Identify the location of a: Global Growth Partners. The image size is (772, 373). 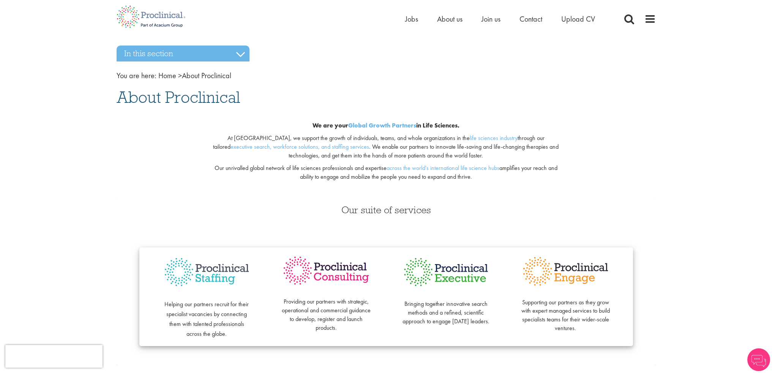
(382, 125).